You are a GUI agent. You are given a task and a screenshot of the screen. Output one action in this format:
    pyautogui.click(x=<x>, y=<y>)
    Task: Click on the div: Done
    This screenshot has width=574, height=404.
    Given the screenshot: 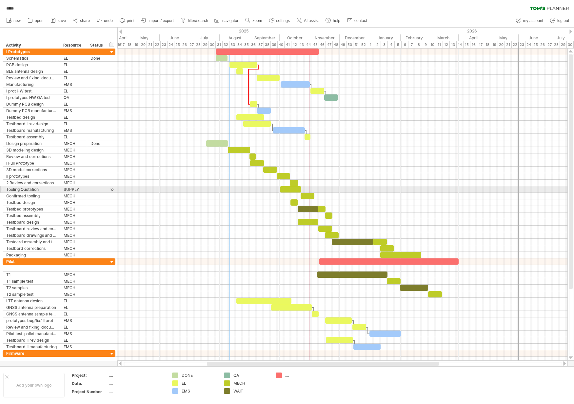 What is the action you would take?
    pyautogui.click(x=98, y=58)
    